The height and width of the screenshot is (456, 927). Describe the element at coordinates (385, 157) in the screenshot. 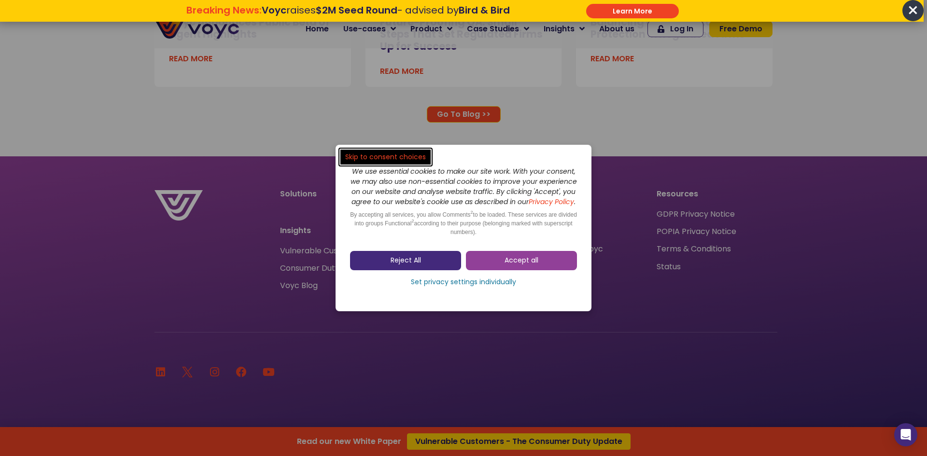

I see `a: Skip to consent choices` at that location.